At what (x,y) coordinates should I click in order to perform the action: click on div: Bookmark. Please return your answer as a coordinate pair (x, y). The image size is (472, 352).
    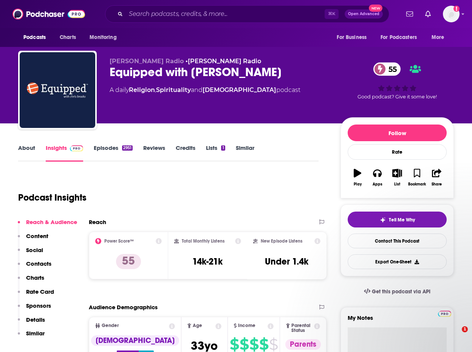
    Looking at the image, I should click on (417, 184).